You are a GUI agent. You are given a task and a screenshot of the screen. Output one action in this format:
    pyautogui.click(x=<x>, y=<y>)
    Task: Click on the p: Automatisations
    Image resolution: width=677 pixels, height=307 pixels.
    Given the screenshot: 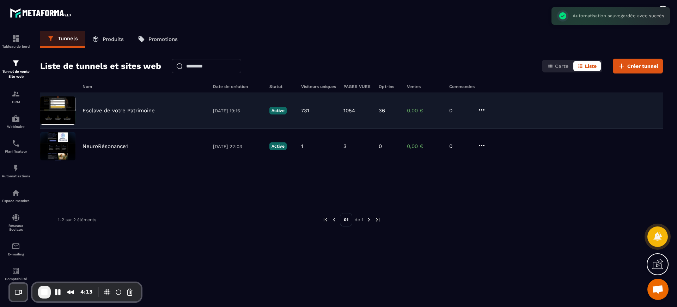 What is the action you would take?
    pyautogui.click(x=16, y=176)
    